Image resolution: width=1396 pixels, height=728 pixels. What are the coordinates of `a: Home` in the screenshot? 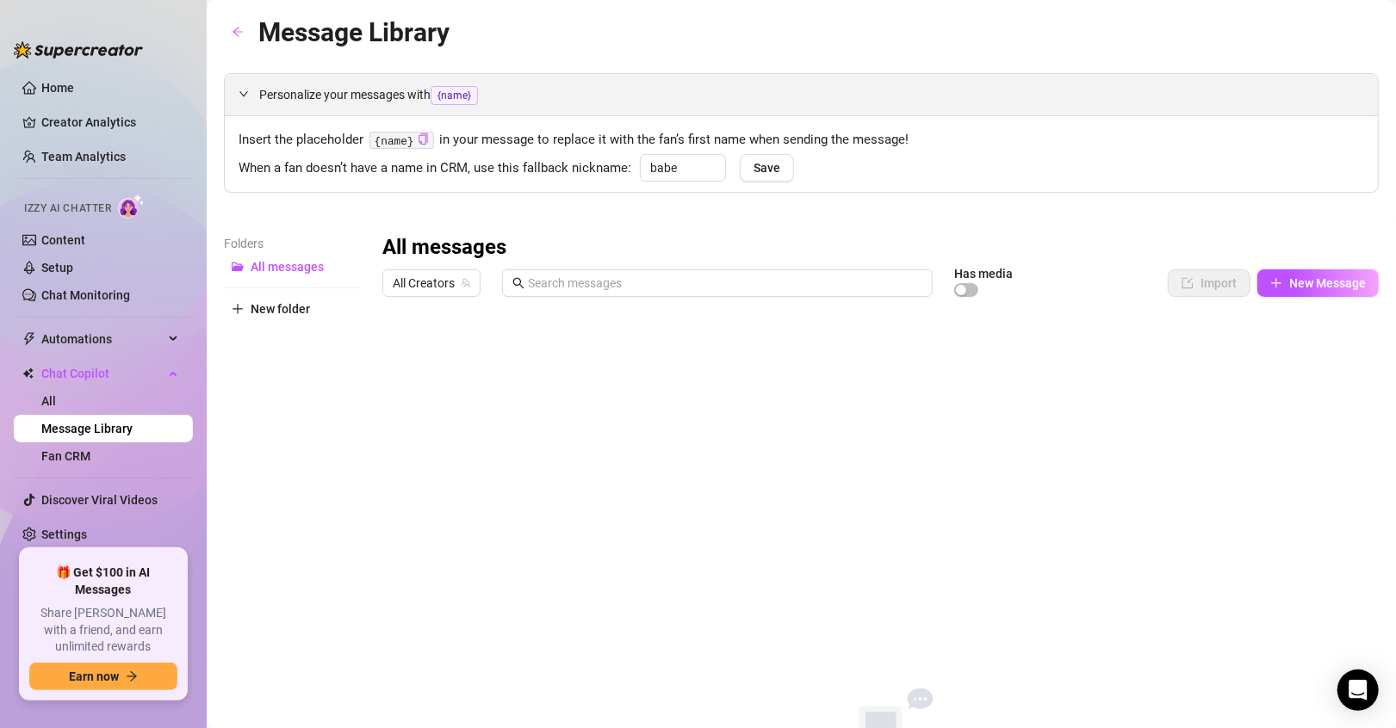 It's located at (58, 88).